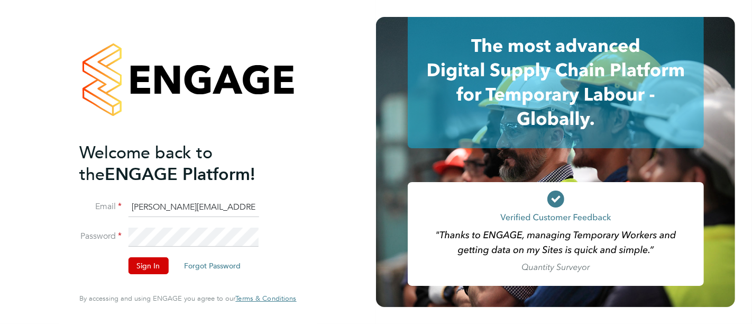 The height and width of the screenshot is (324, 752). I want to click on span: By accessing and using ENGAGE you agree to our, so click(188, 298).